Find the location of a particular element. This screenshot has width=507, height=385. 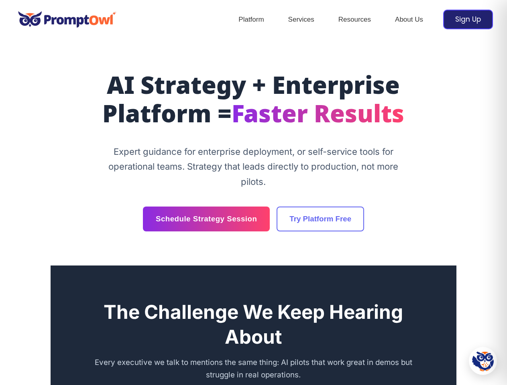

a: Schedule Strategy Session is located at coordinates (206, 219).